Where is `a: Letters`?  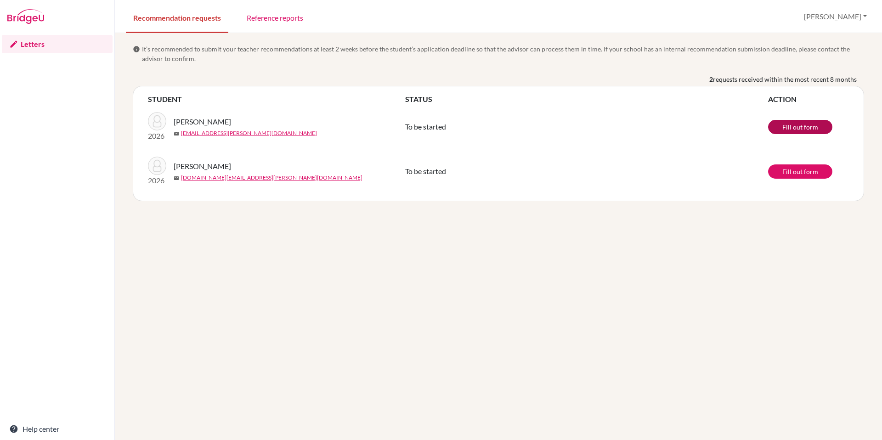
a: Letters is located at coordinates (57, 44).